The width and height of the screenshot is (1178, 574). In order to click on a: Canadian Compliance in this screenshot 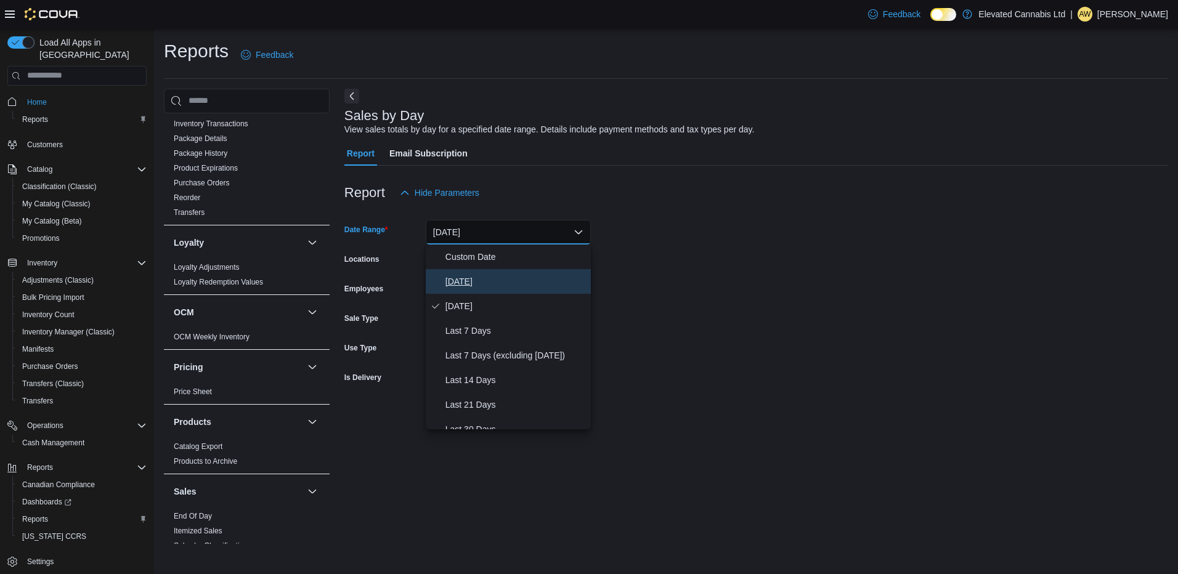, I will do `click(59, 485)`.